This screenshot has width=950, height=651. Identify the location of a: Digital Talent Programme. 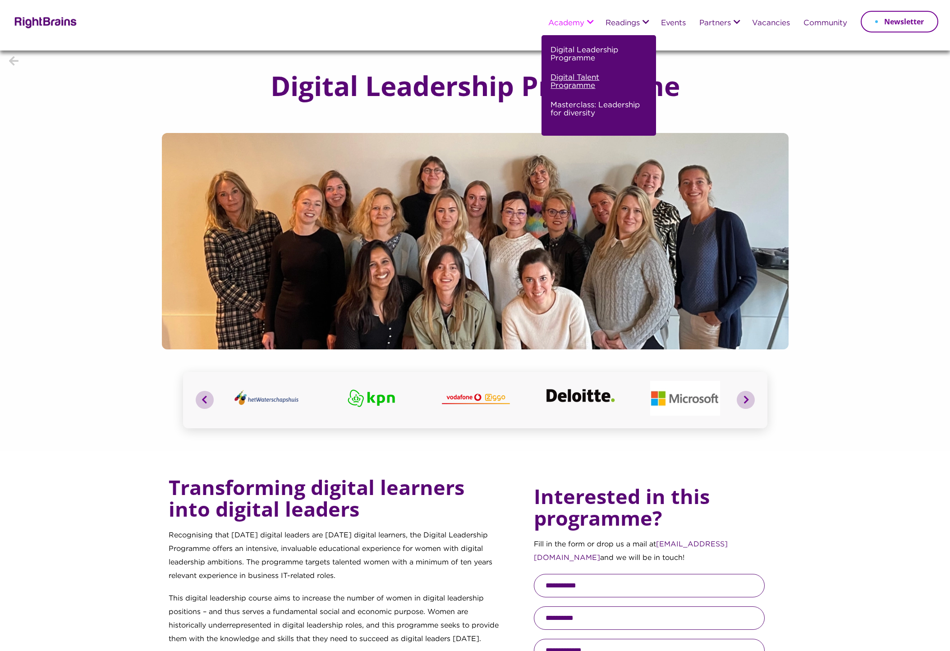
(597, 85).